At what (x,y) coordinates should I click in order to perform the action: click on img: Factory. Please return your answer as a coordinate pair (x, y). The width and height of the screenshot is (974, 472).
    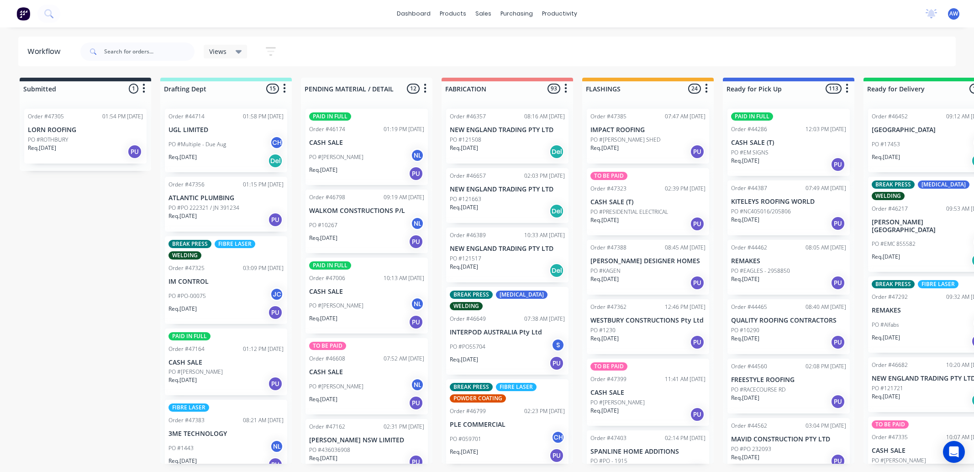
    Looking at the image, I should click on (23, 14).